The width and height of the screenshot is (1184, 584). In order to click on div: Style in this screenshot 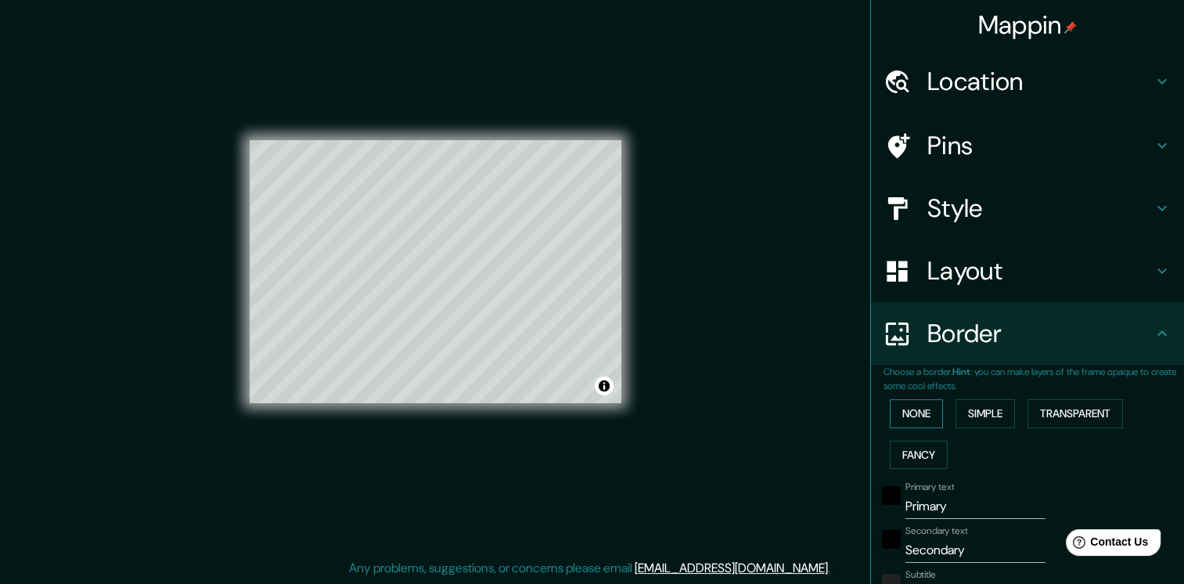, I will do `click(1028, 208)`.